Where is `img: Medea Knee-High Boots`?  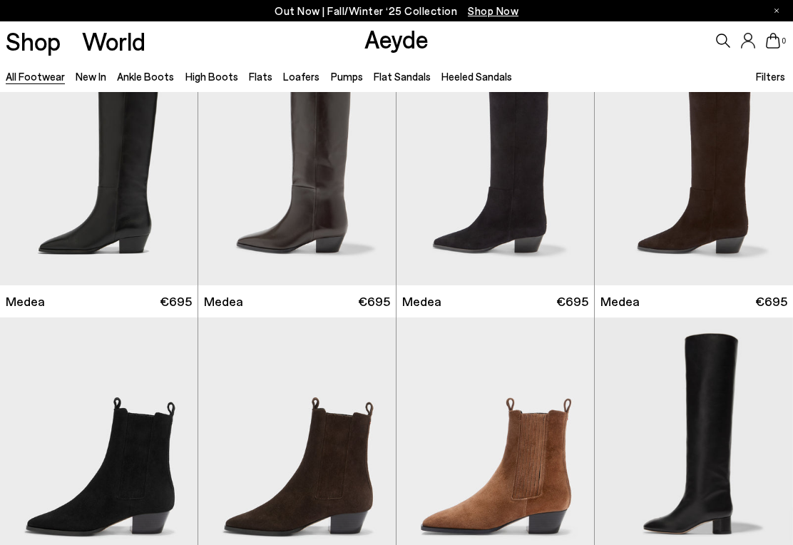
img: Medea Knee-High Boots is located at coordinates (297, 160).